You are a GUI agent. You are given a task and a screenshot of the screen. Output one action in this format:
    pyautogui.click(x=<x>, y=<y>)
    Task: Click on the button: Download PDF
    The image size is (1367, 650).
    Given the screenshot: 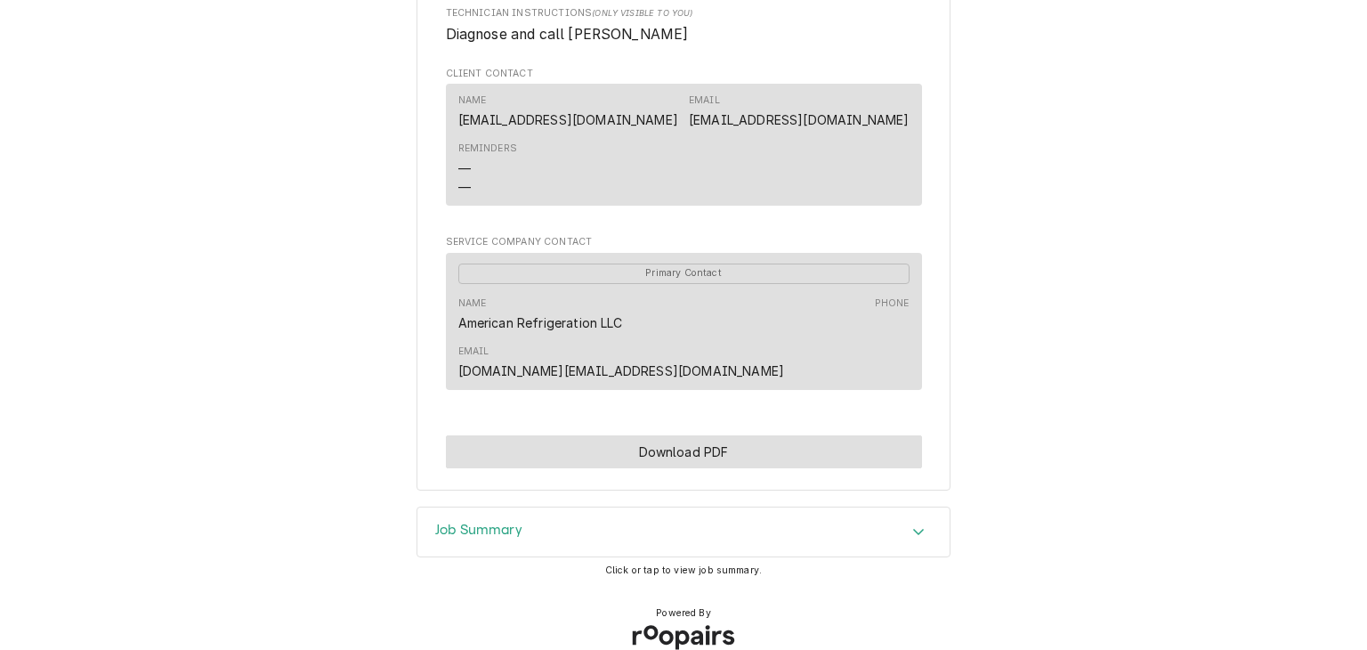 What is the action you would take?
    pyautogui.click(x=684, y=451)
    